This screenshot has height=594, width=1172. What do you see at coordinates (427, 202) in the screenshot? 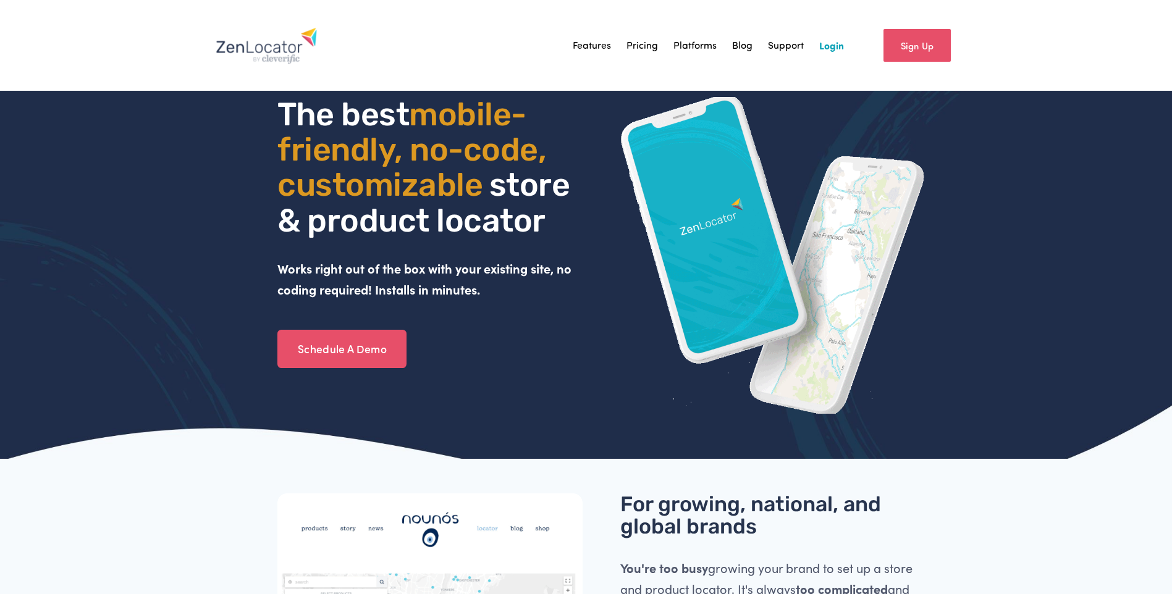
I see `span: store & product locator` at bounding box center [427, 202].